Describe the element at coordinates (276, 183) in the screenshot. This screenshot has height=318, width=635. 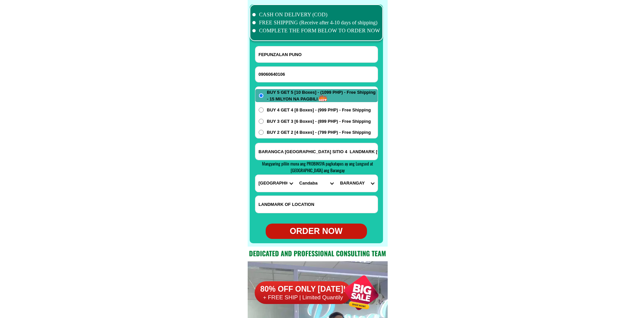
I see `select: Select province` at that location.